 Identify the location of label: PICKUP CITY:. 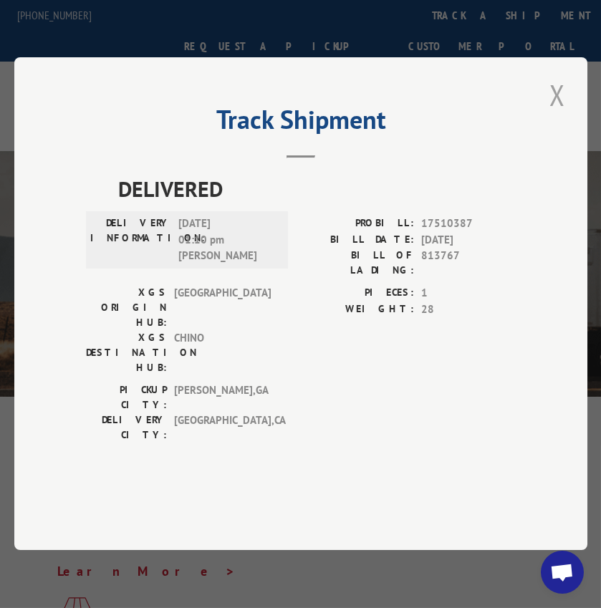
(126, 398).